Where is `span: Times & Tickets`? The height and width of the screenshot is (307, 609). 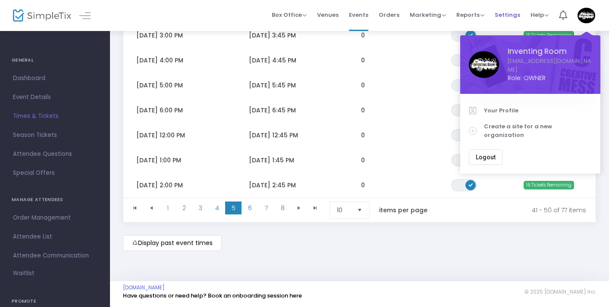 span: Times & Tickets is located at coordinates (55, 116).